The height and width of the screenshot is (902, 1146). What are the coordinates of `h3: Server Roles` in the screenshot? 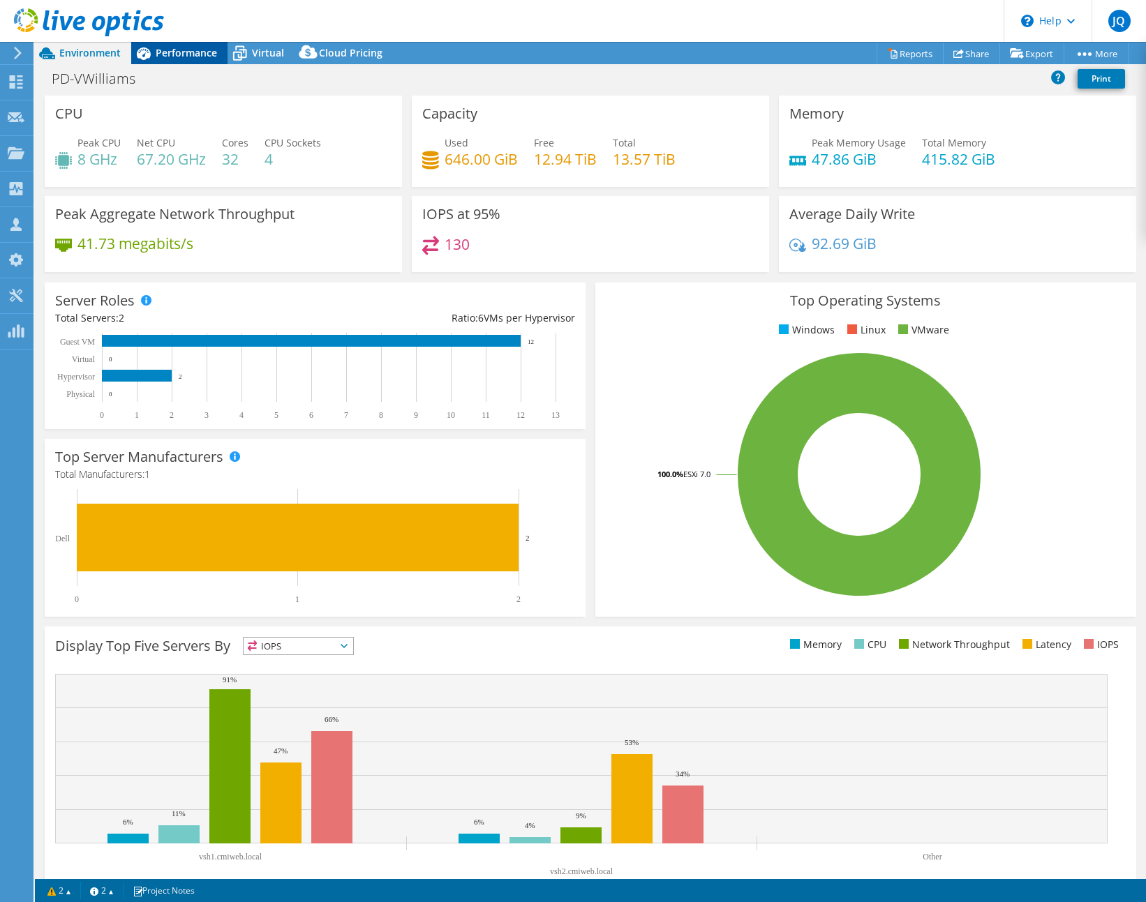 It's located at (95, 301).